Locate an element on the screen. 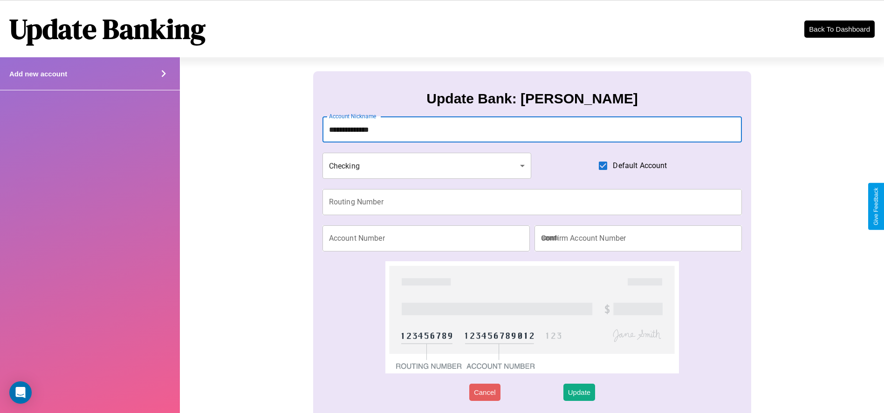 The height and width of the screenshot is (413, 884). h1: Update Banking is located at coordinates (107, 29).